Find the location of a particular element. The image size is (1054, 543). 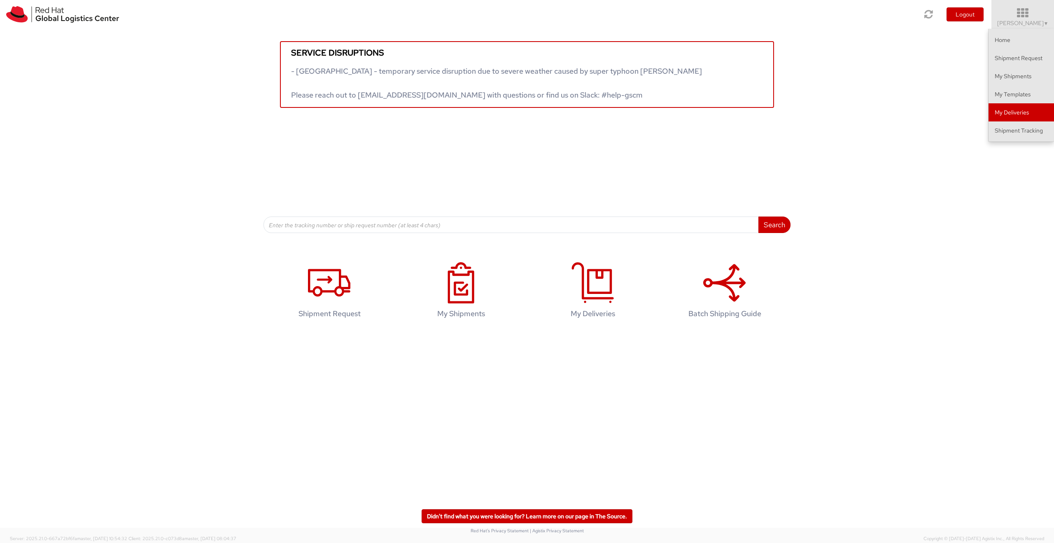

a: Didn't find what you were looking for? Learn more on our page in The Source. is located at coordinates (527, 516).